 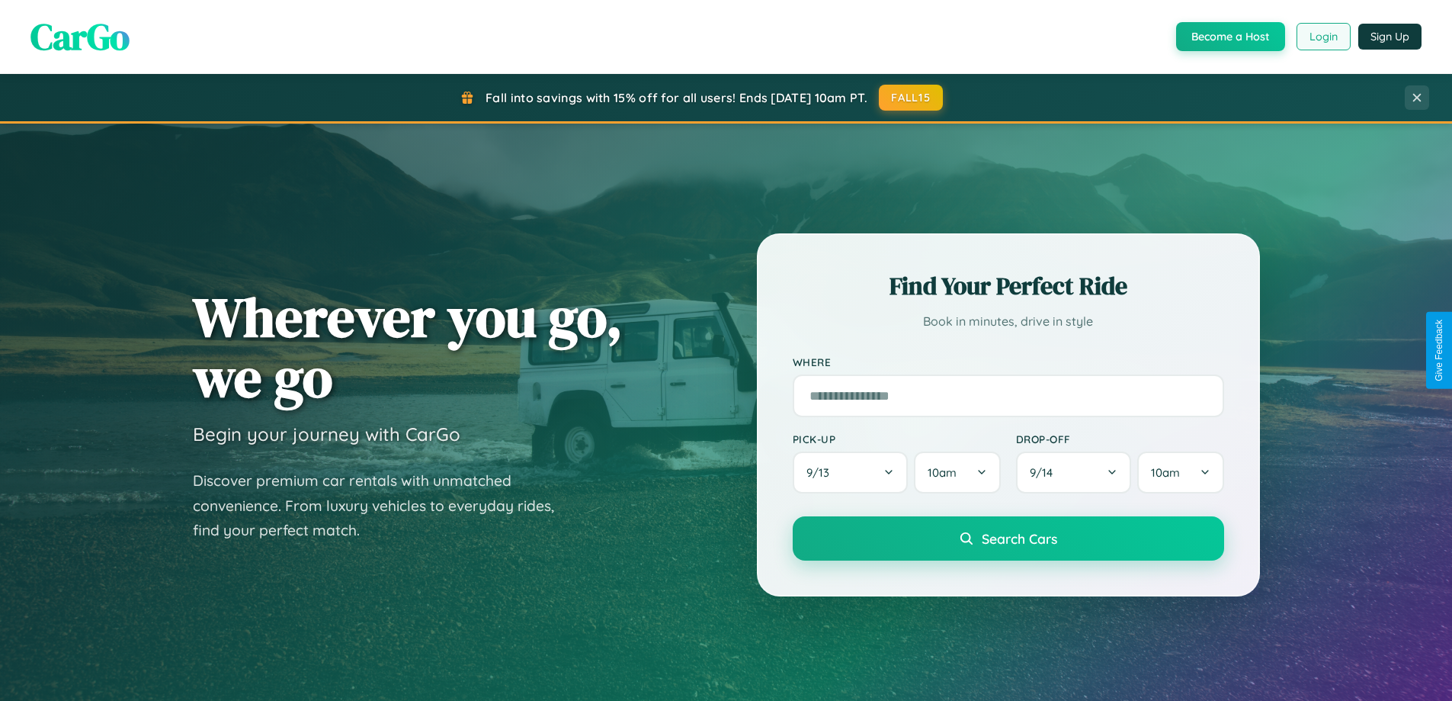 What do you see at coordinates (1323, 37) in the screenshot?
I see `button: Login` at bounding box center [1323, 37].